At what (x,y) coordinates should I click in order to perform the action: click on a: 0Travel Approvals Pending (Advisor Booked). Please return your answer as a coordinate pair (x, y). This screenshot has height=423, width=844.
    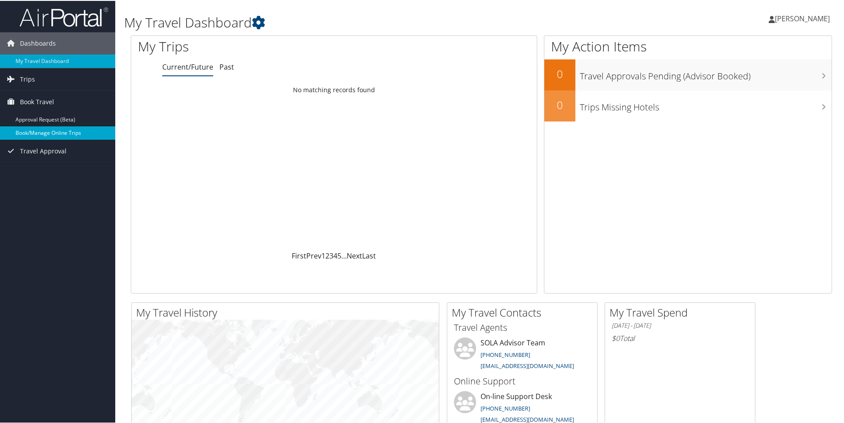
    Looking at the image, I should click on (688, 74).